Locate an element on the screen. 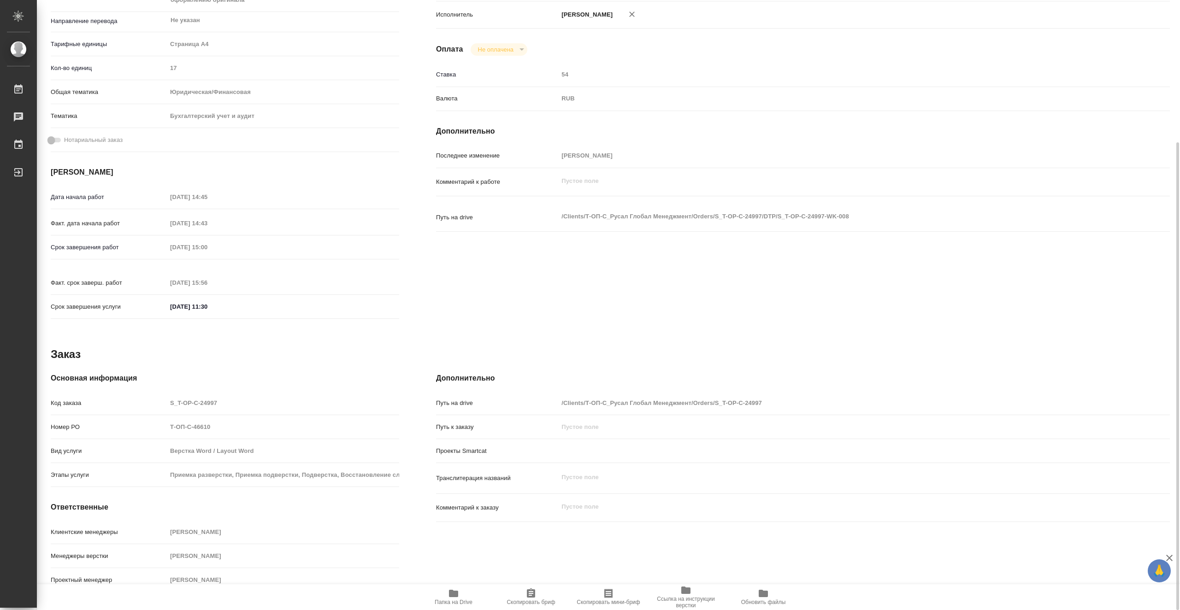 The height and width of the screenshot is (610, 1180). button: Обновить файлы is located at coordinates (763, 597).